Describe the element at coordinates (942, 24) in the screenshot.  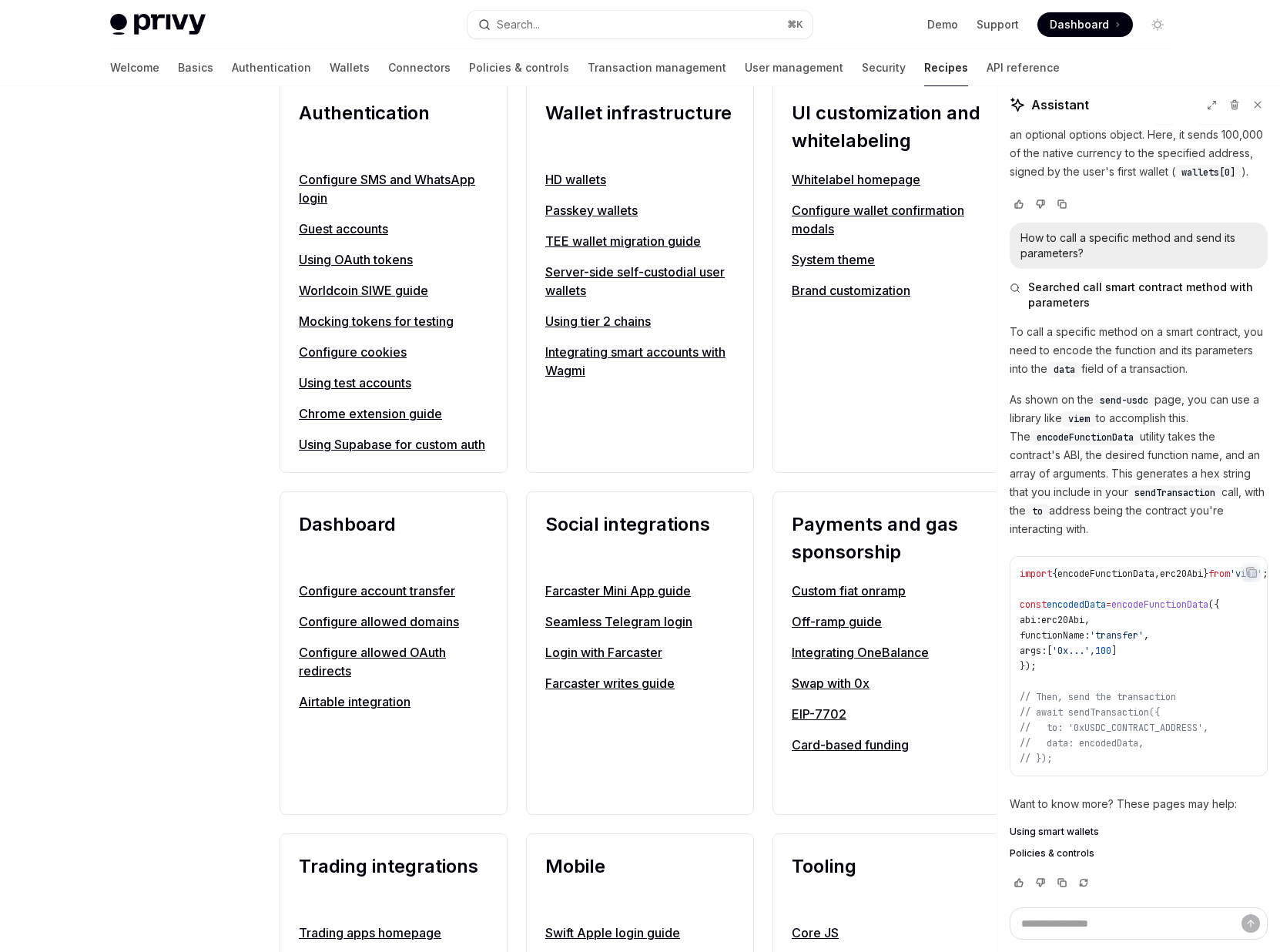
I see `a: Demo` at that location.